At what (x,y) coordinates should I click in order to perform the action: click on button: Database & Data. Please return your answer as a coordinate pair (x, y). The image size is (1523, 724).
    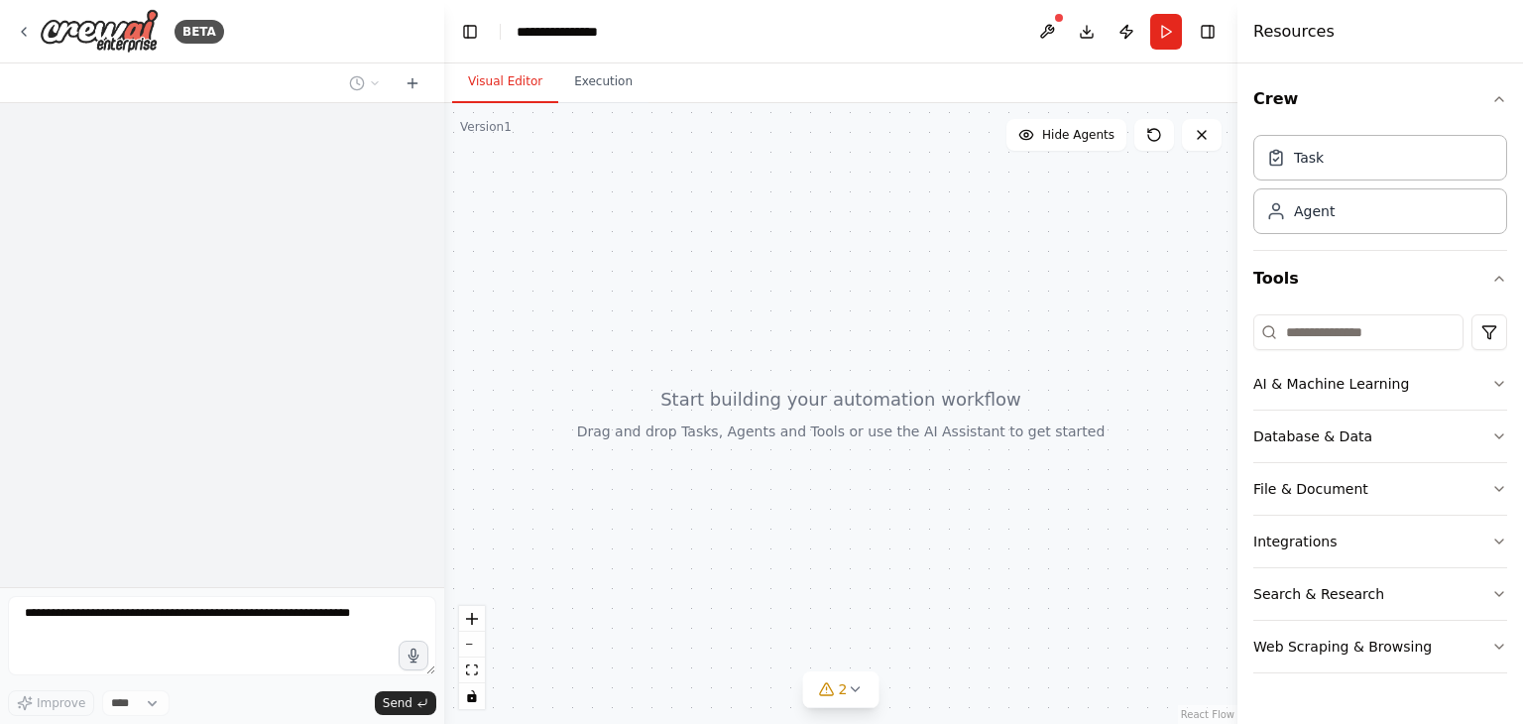
    Looking at the image, I should click on (1381, 436).